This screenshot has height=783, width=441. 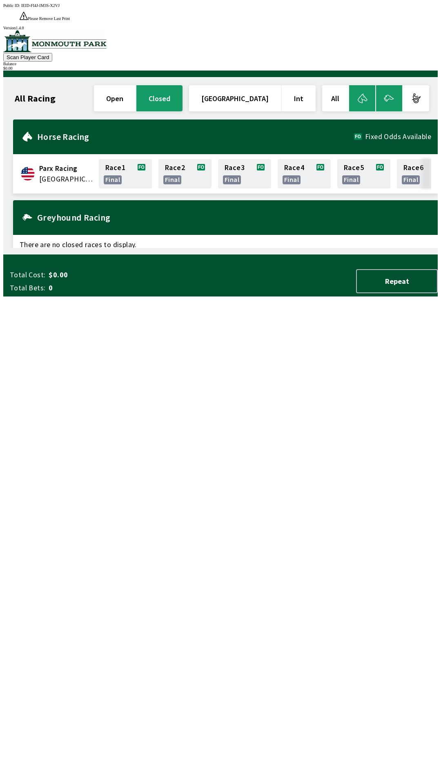 What do you see at coordinates (159, 98) in the screenshot?
I see `button: closed` at bounding box center [159, 98].